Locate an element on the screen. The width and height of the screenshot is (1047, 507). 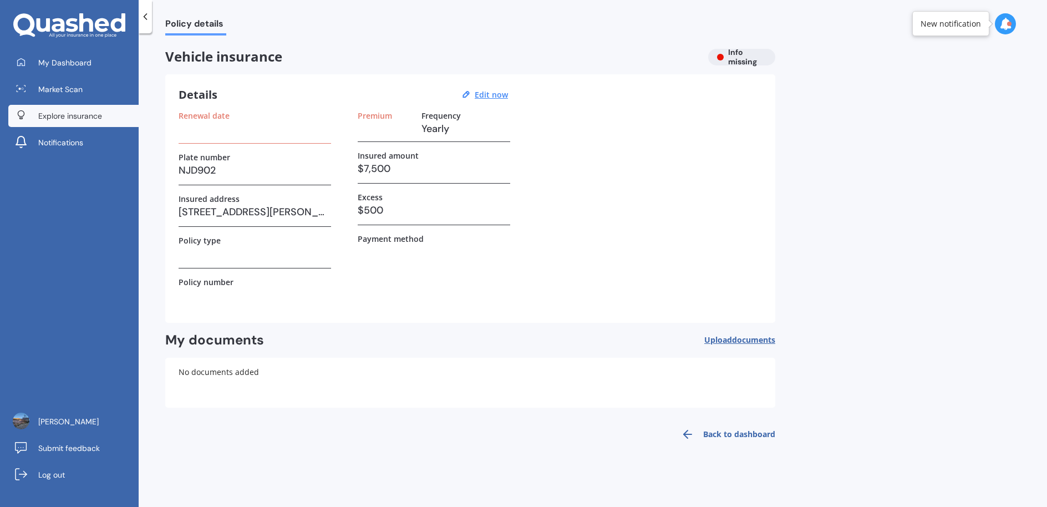
h3: Details is located at coordinates (198, 95).